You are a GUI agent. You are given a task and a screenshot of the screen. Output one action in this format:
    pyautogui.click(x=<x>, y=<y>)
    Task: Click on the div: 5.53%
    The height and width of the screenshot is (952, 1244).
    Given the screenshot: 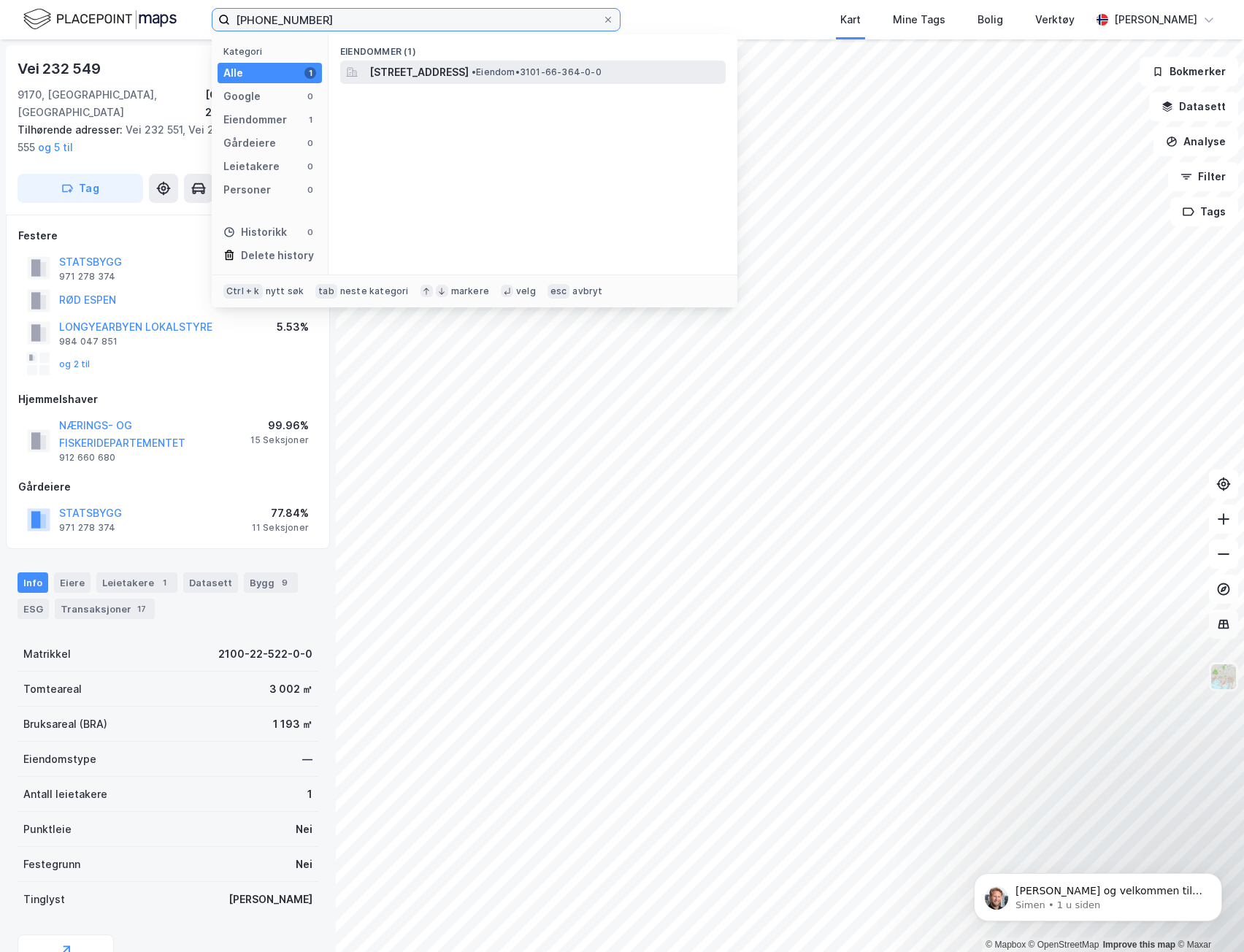 What is the action you would take?
    pyautogui.click(x=293, y=327)
    